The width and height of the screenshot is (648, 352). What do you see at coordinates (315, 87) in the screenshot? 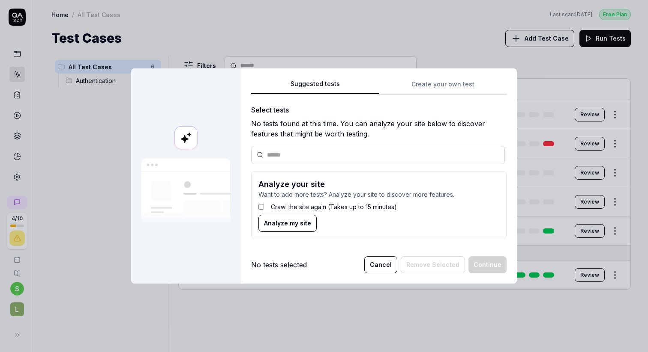
I see `button: Suggested tests` at bounding box center [315, 87].